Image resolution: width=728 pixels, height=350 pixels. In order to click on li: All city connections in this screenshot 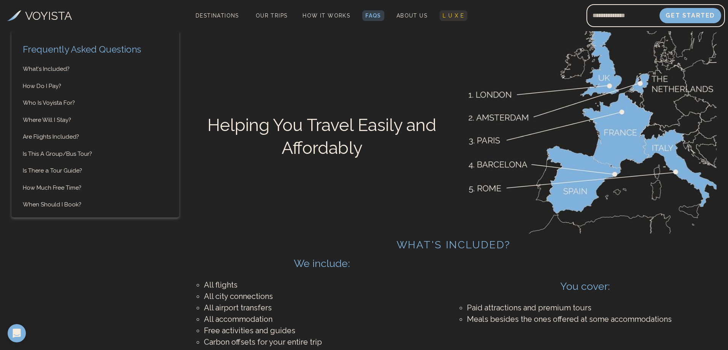, I will do `click(322, 296)`.